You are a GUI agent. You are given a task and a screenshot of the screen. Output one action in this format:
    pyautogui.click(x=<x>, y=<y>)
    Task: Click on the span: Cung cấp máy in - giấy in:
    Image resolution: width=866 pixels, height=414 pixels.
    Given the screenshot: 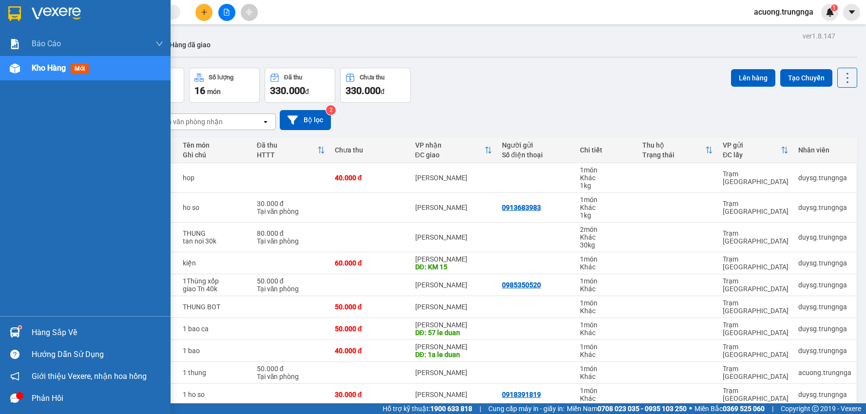 What is the action you would take?
    pyautogui.click(x=526, y=409)
    